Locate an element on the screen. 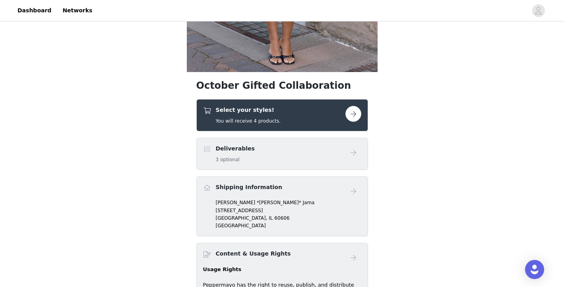  h4: Content & Usage Rights is located at coordinates (253, 253).